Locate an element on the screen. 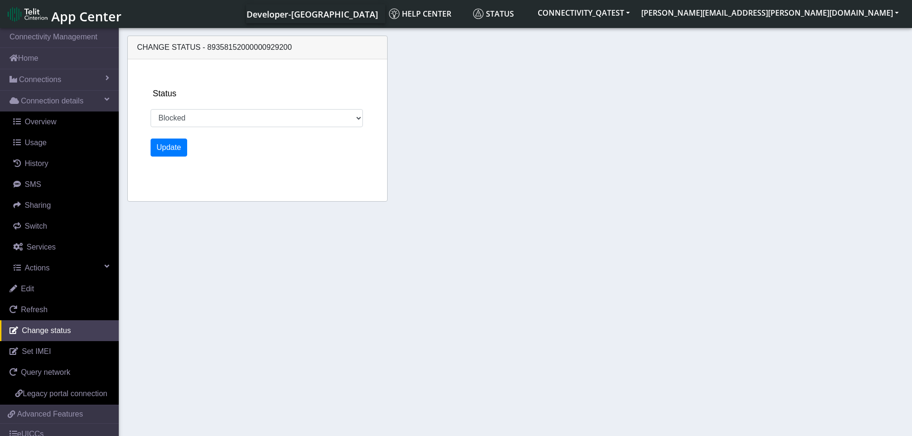  span: Legacy portal connection is located at coordinates (65, 394).